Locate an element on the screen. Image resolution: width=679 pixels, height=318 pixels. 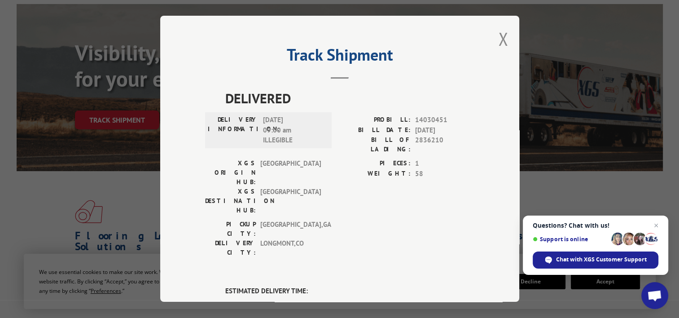
a: Open chat is located at coordinates (655, 295).